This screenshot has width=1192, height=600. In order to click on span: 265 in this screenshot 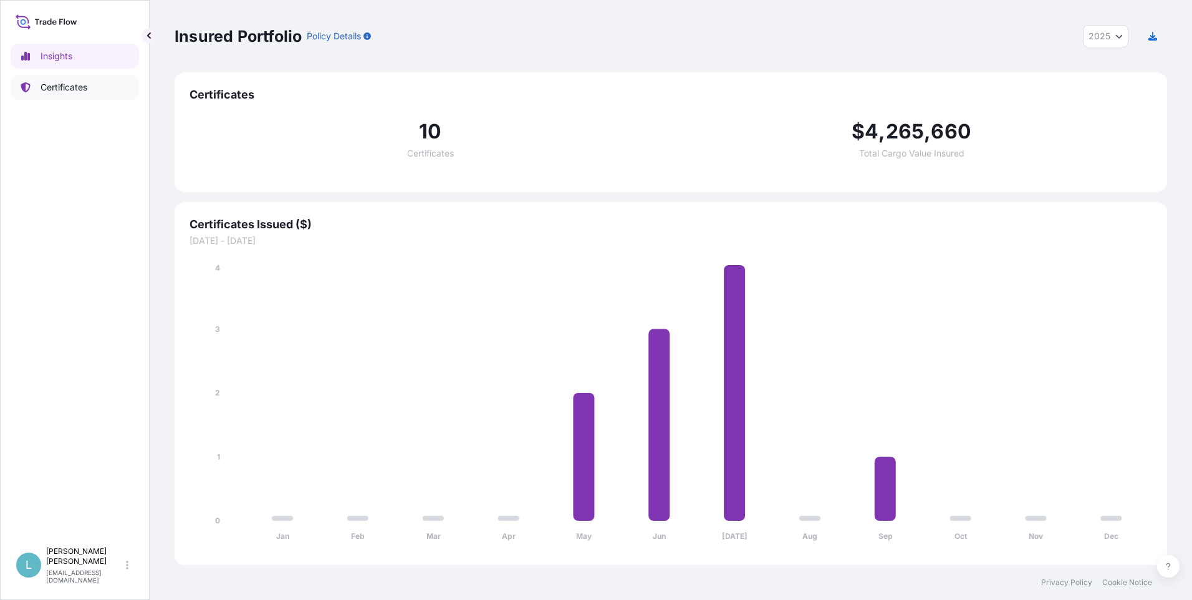, I will do `click(906, 132)`.